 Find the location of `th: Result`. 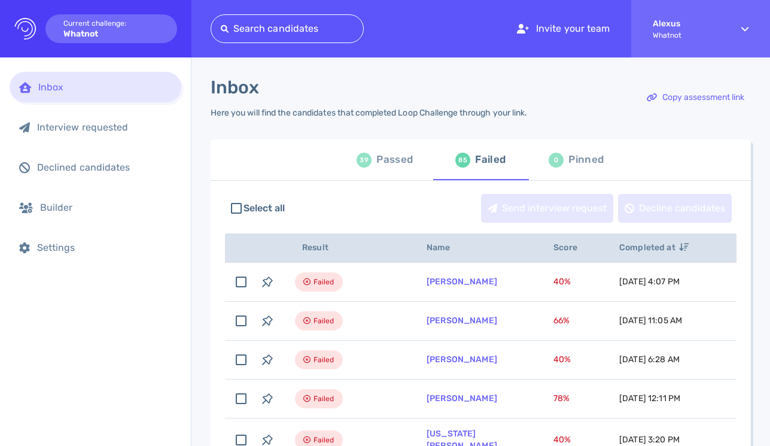

th: Result is located at coordinates (346, 248).